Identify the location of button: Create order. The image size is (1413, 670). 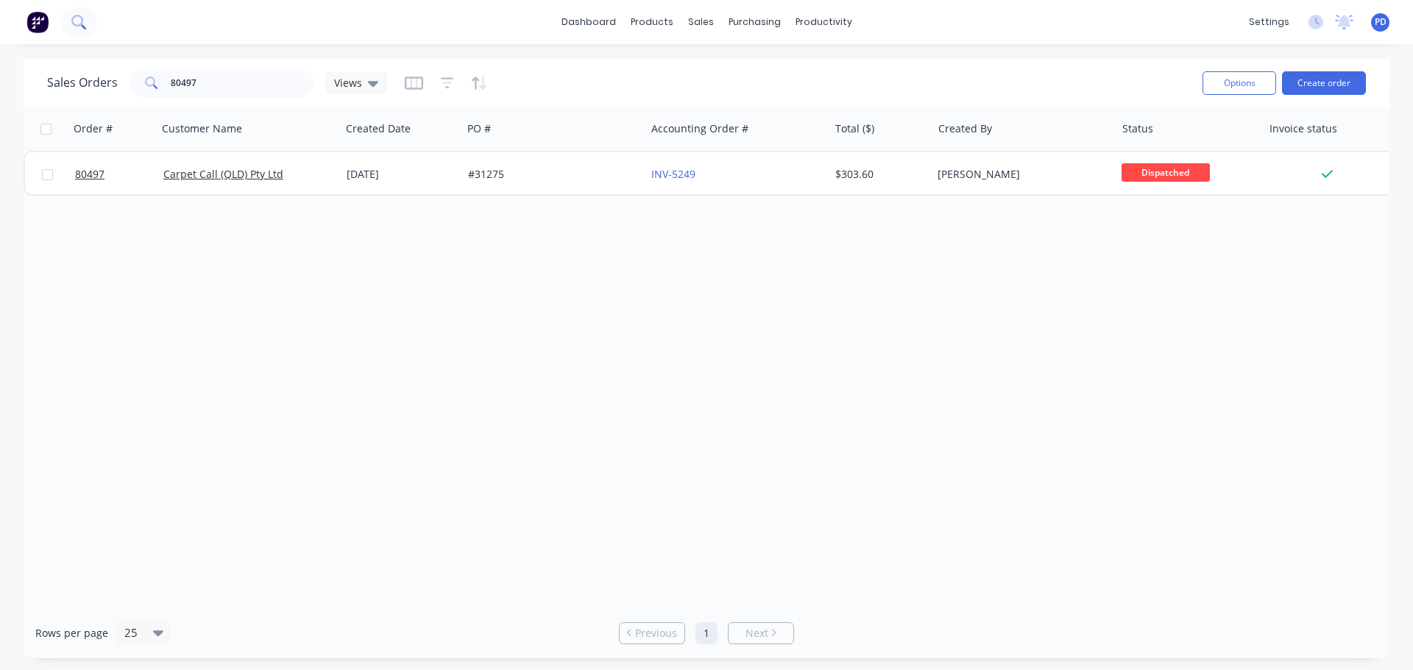
(1324, 83).